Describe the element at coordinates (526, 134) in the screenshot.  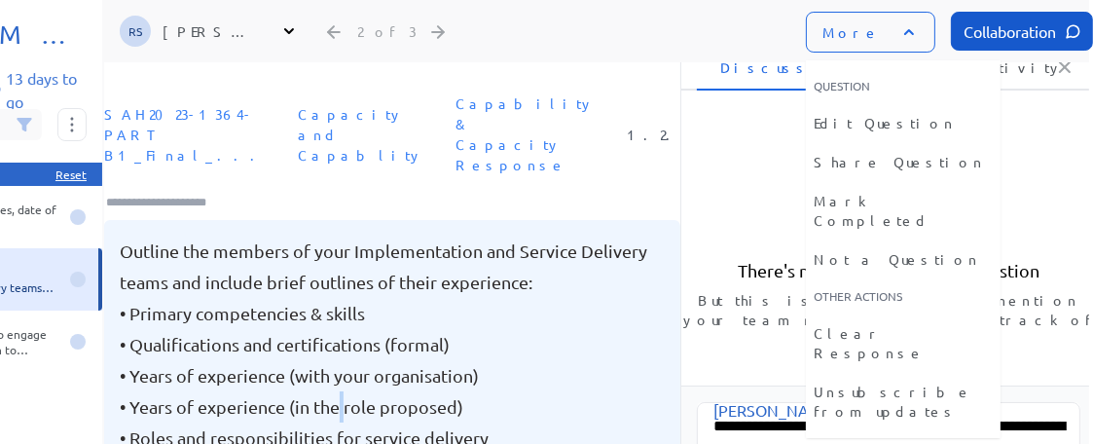
I see `span: Section: Capability & Capacity Response` at that location.